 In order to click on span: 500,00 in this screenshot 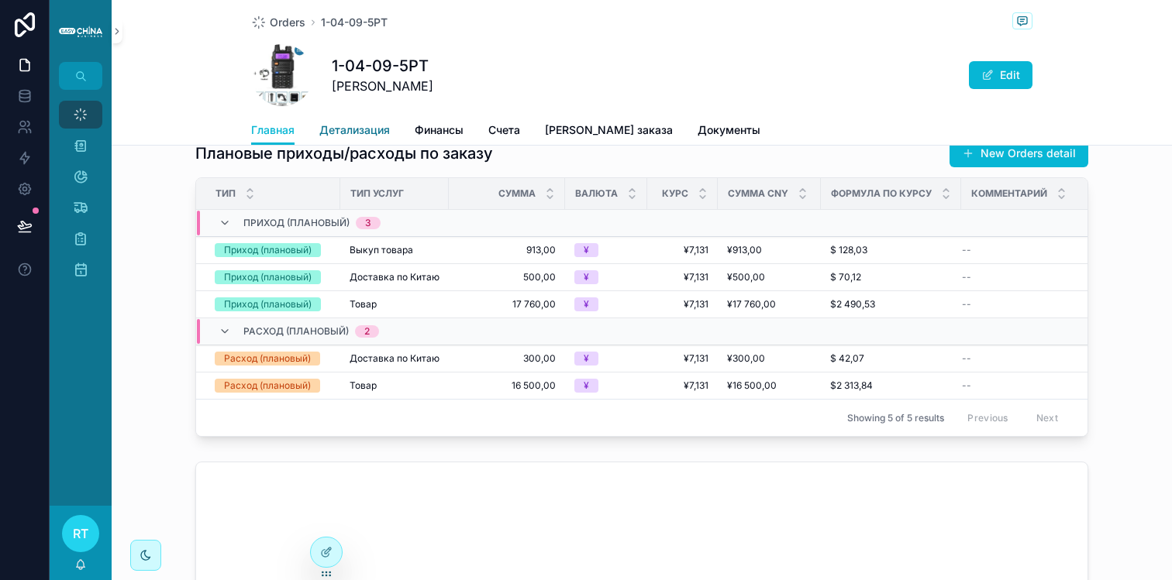, I will do `click(507, 277)`.